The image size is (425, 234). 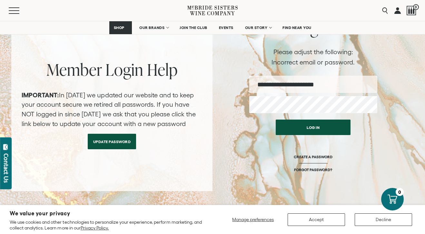 What do you see at coordinates (20, 11) in the screenshot?
I see `button: Mobile Menu Trigger` at bounding box center [20, 11].